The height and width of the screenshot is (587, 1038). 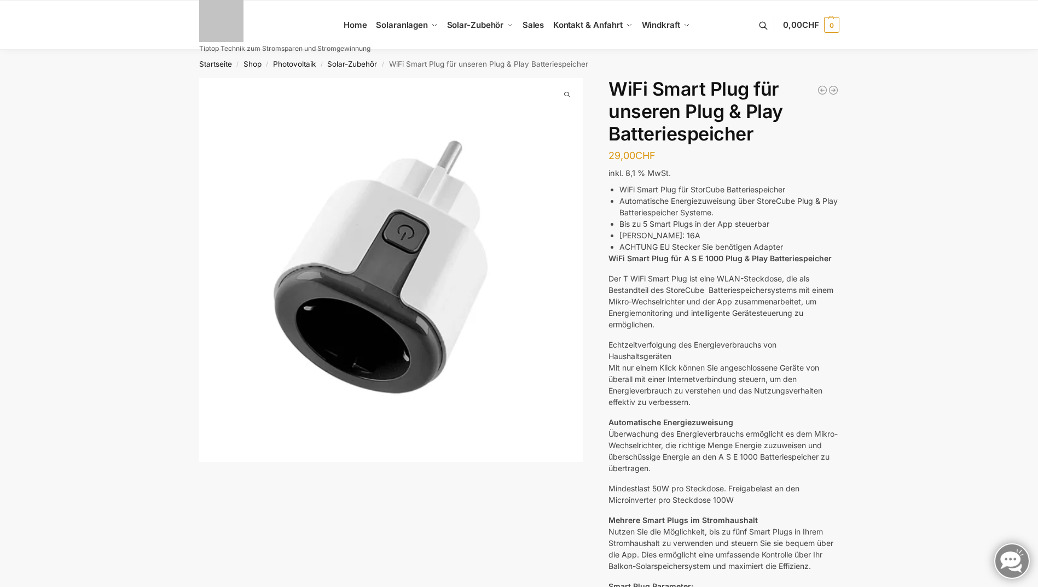 What do you see at coordinates (729, 247) in the screenshot?
I see `li: ACHTUNG EU Stecker Sie benötigen Adapter` at bounding box center [729, 247].